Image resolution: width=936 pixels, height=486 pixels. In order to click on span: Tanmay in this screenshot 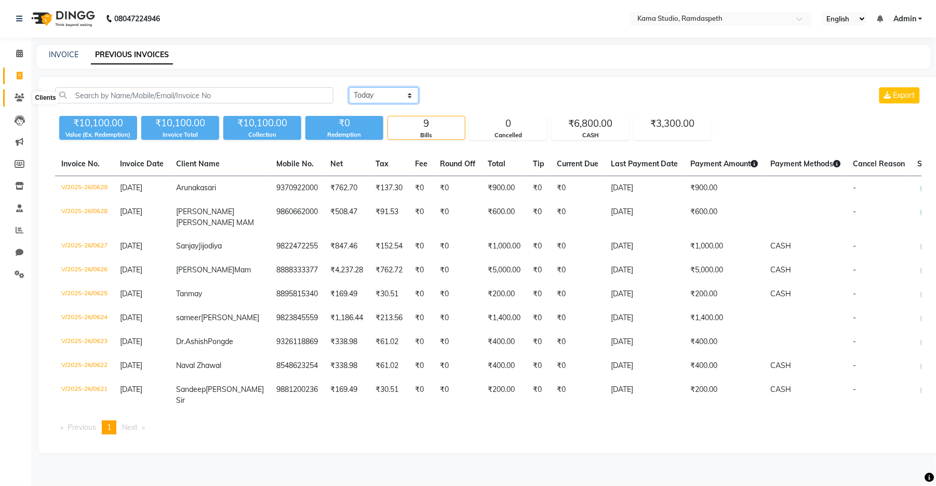, I will do `click(189, 294)`.